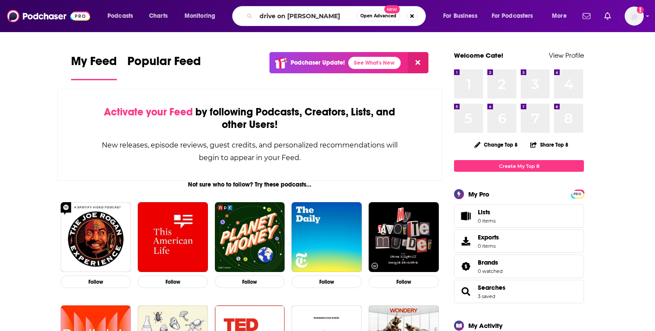 This screenshot has width=655, height=331. What do you see at coordinates (490, 271) in the screenshot?
I see `a: 0 watched` at bounding box center [490, 271].